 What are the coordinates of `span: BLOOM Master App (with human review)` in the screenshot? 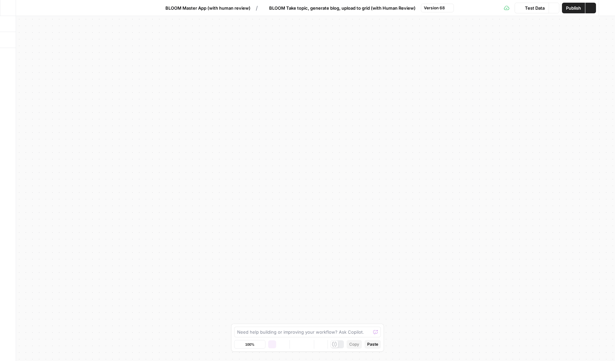 It's located at (208, 8).